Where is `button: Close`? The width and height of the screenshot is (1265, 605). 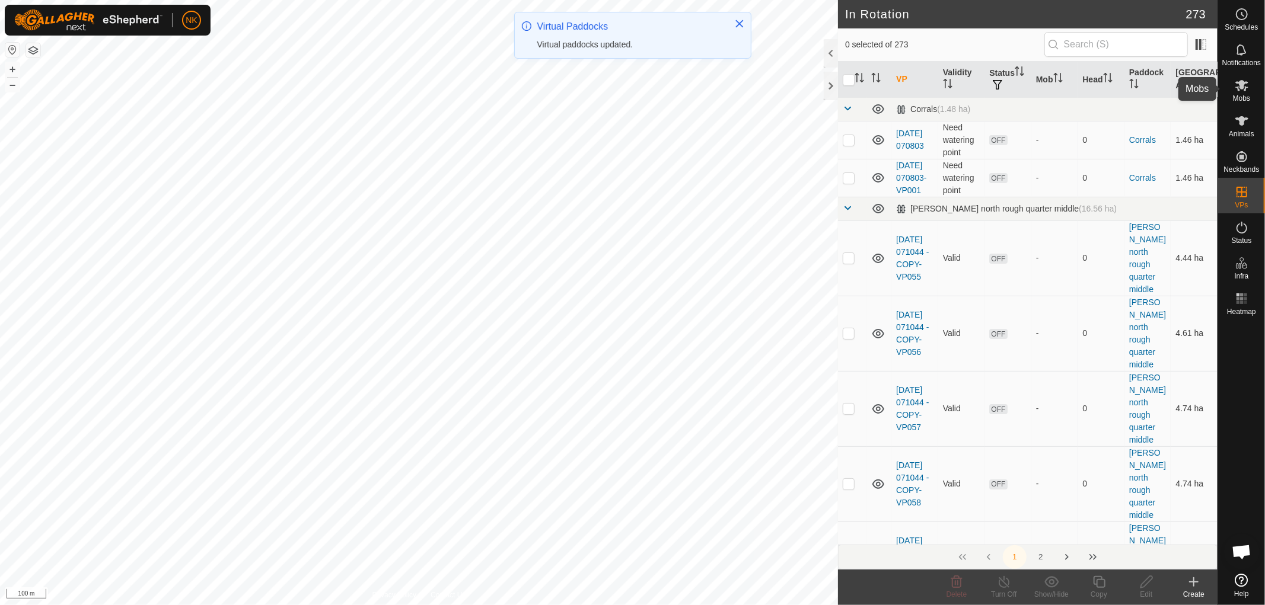
button: Close is located at coordinates (739, 24).